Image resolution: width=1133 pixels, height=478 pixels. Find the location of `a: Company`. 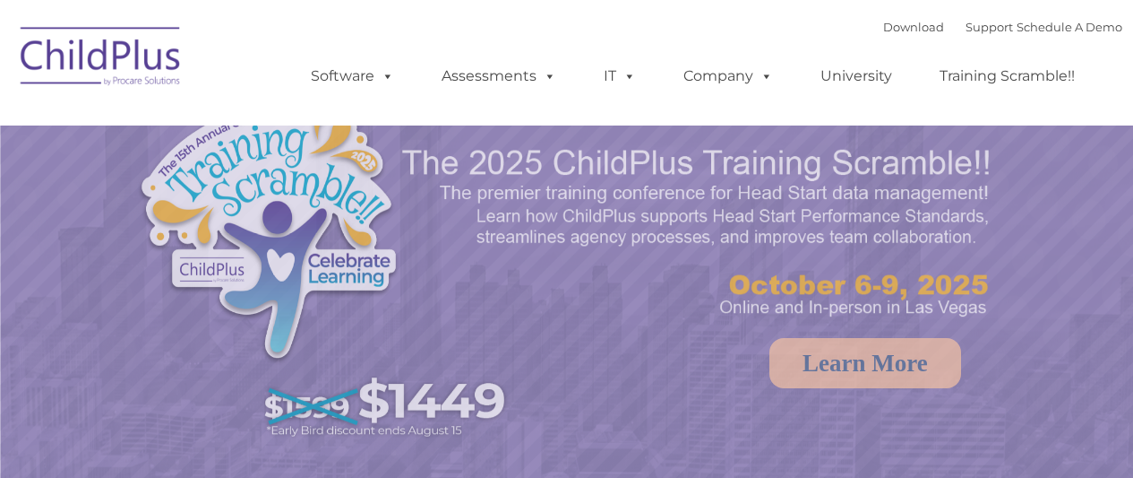

a: Company is located at coordinates (728, 76).